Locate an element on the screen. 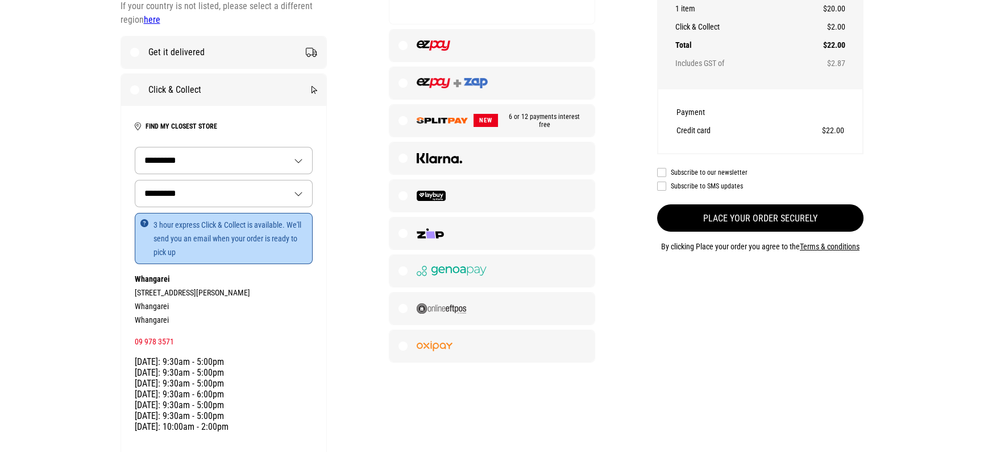 The width and height of the screenshot is (984, 452). img: Laybuy is located at coordinates (431, 196).